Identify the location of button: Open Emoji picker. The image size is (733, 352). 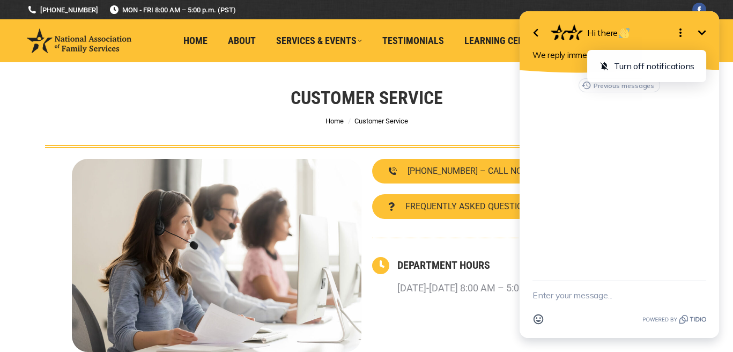
(33, 319).